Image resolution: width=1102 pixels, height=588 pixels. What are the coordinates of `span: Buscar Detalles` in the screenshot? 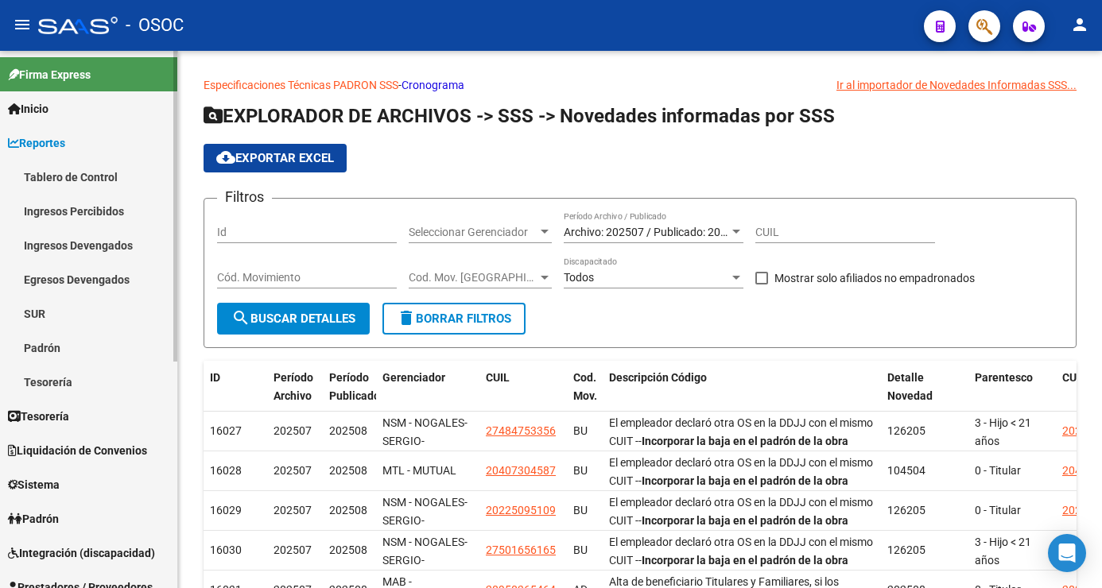 It's located at (293, 319).